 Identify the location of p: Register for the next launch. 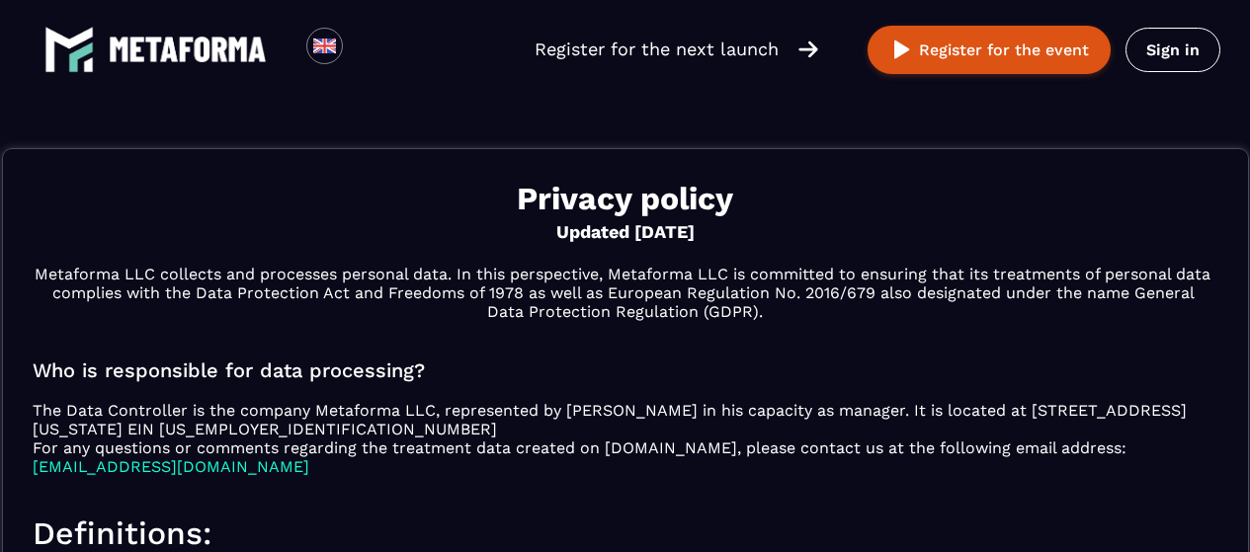
(656, 49).